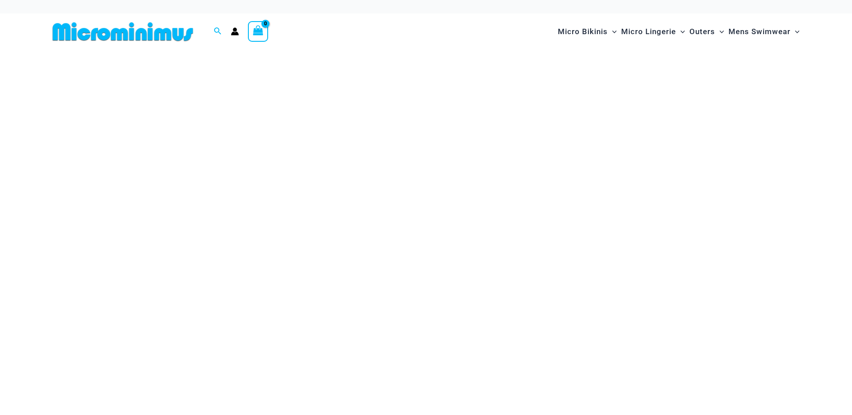 This screenshot has width=852, height=415. What do you see at coordinates (679, 31) in the screenshot?
I see `nav: Site Navigation` at bounding box center [679, 31].